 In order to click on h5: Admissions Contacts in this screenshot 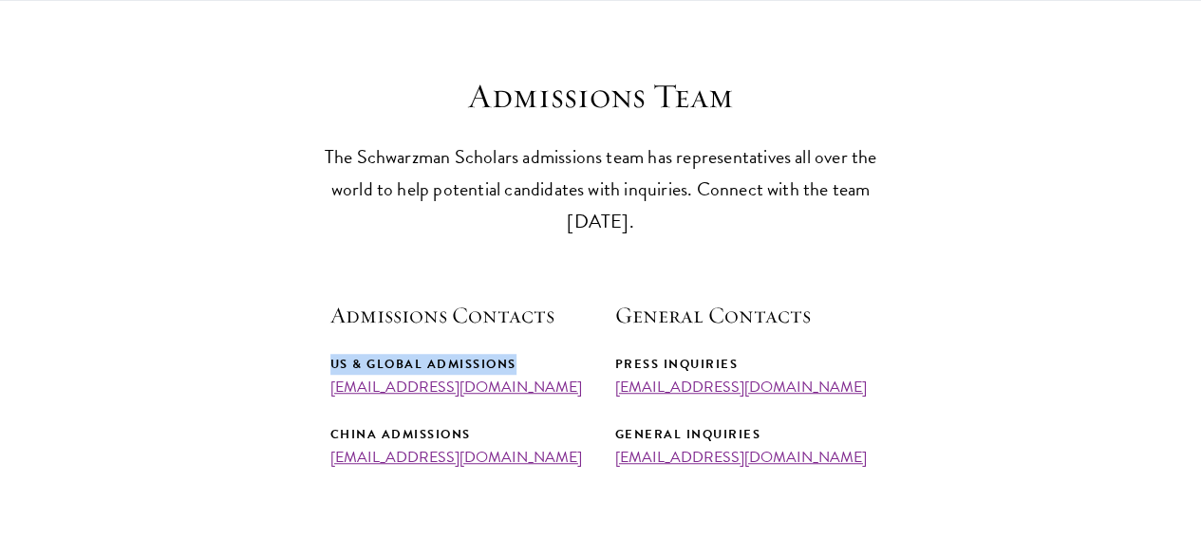, I will do `click(458, 315)`.